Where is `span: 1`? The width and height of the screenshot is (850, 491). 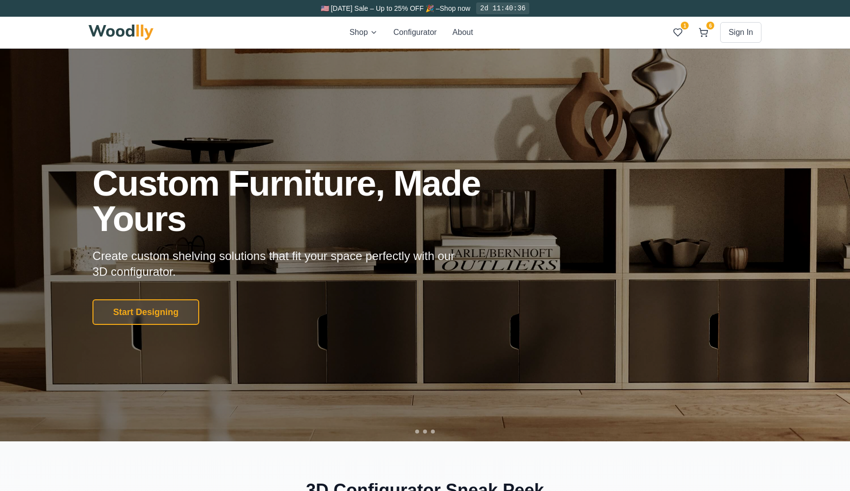
span: 1 is located at coordinates (685, 26).